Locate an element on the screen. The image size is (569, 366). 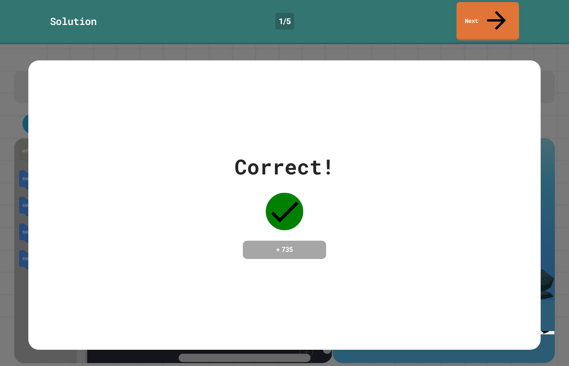
div: Solution is located at coordinates (73, 21).